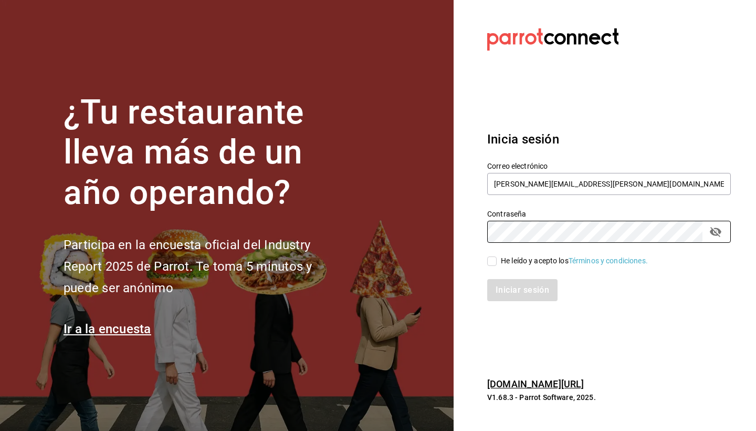  What do you see at coordinates (609, 165) in the screenshot?
I see `label: Correo electrónico` at bounding box center [609, 165].